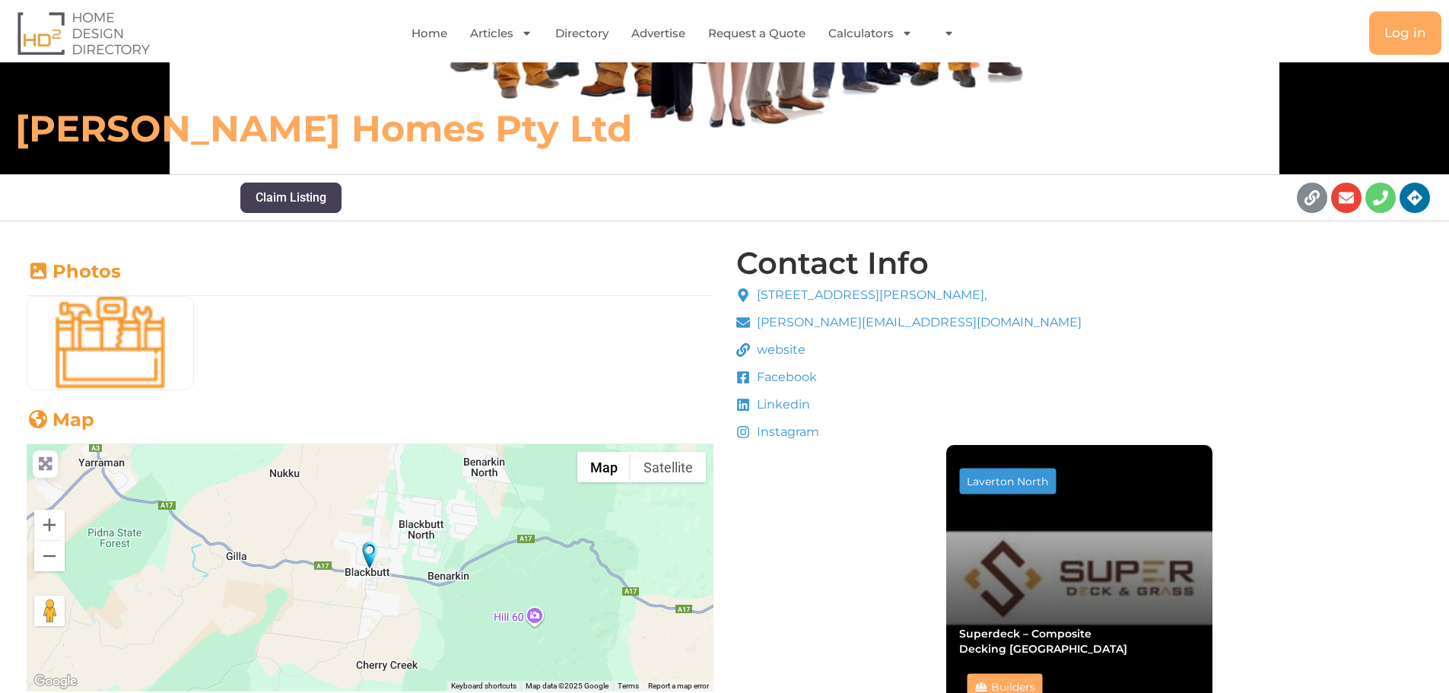 This screenshot has width=1449, height=693. I want to click on div: Laverton North, so click(1007, 481).